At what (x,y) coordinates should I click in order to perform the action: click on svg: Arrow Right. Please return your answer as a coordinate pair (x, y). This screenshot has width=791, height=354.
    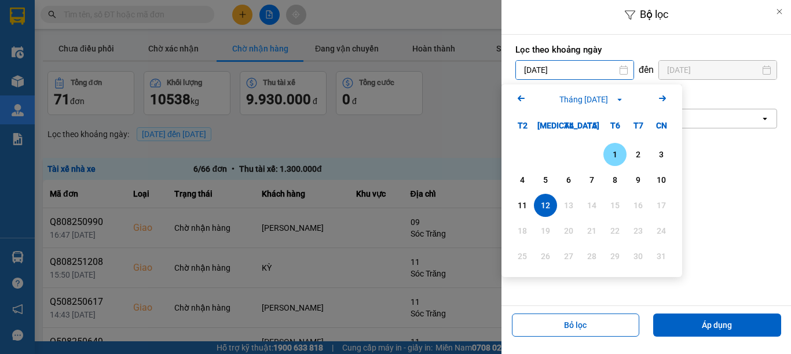
    Looking at the image, I should click on (662, 98).